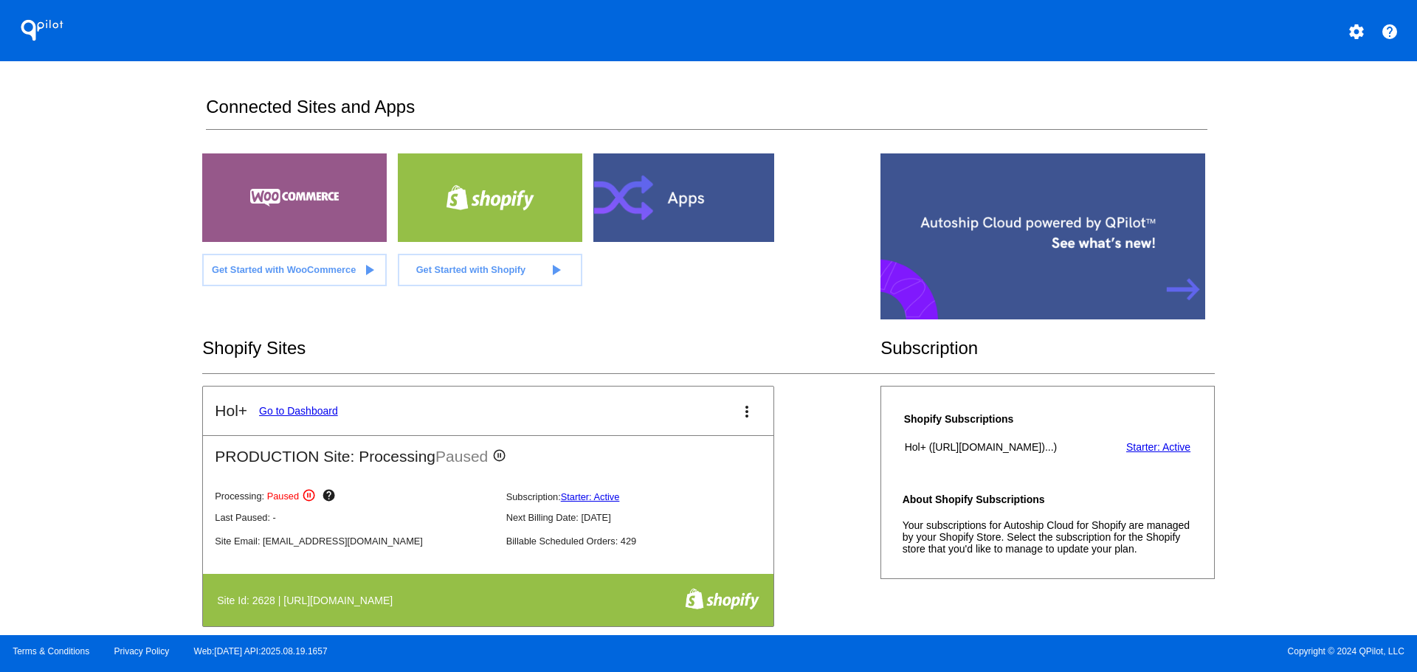 The height and width of the screenshot is (672, 1417). Describe the element at coordinates (51, 651) in the screenshot. I see `a: Terms & Conditions` at that location.